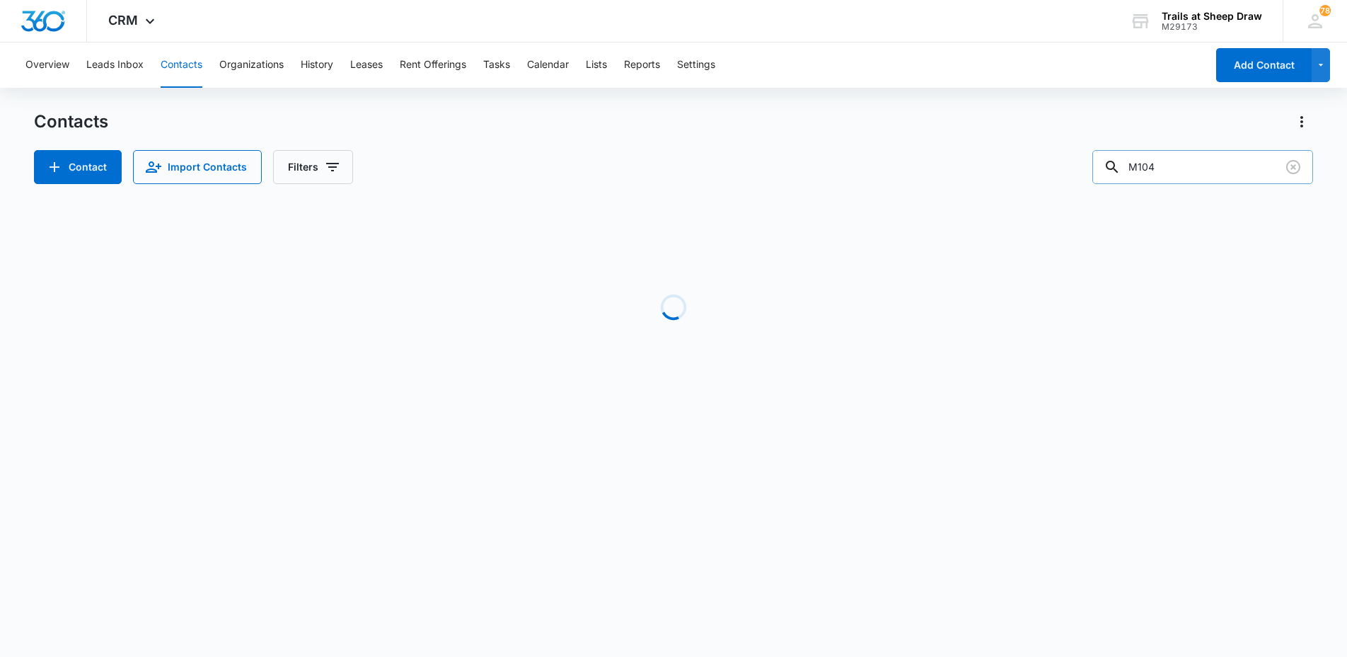  I want to click on button: Actions, so click(1302, 122).